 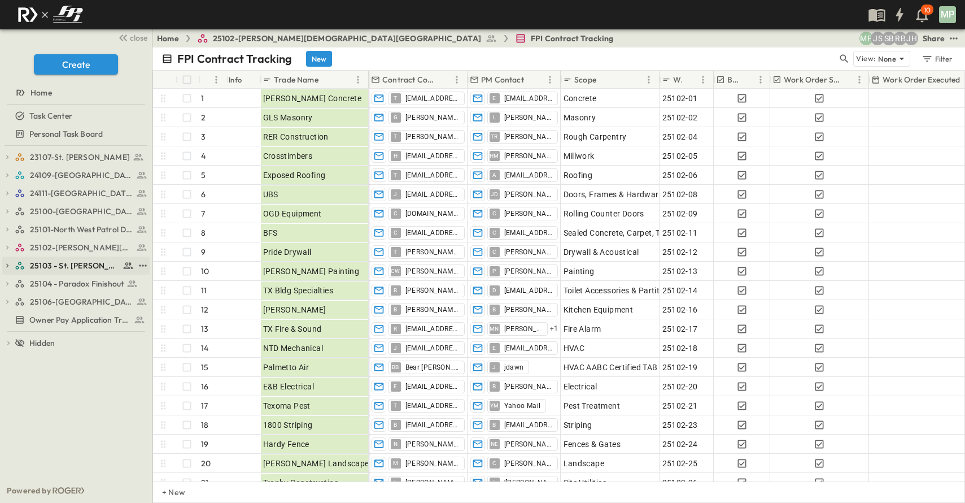 I want to click on span: 25102-18, so click(x=680, y=348).